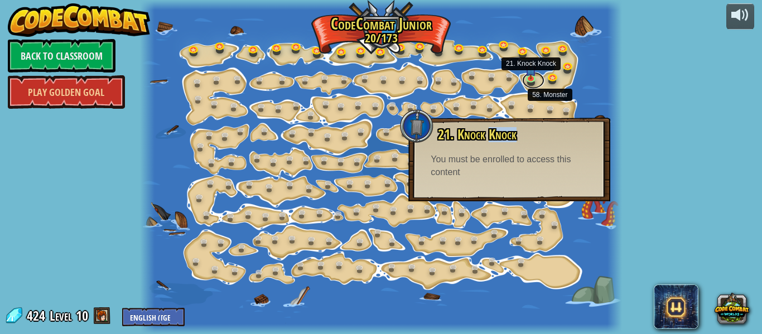  I want to click on a: Play Golden Goal, so click(66, 92).